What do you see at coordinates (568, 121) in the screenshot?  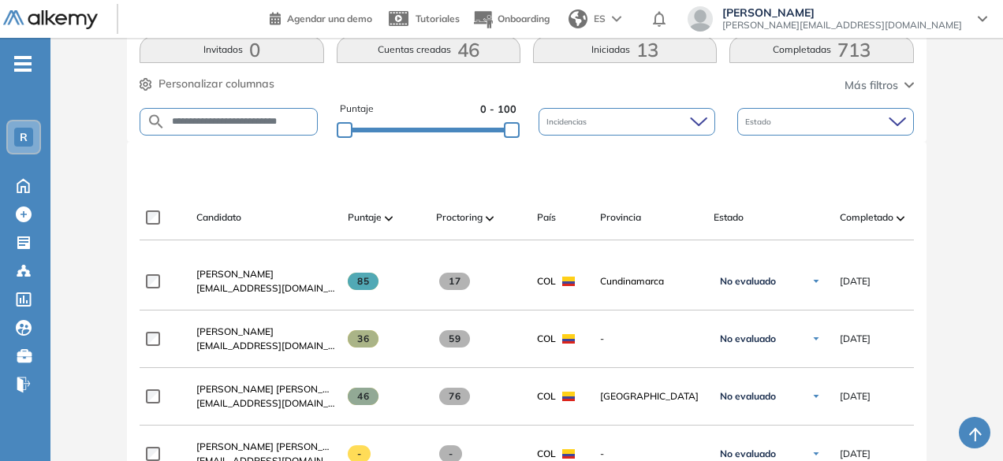 I see `span: Incidencias` at bounding box center [568, 121].